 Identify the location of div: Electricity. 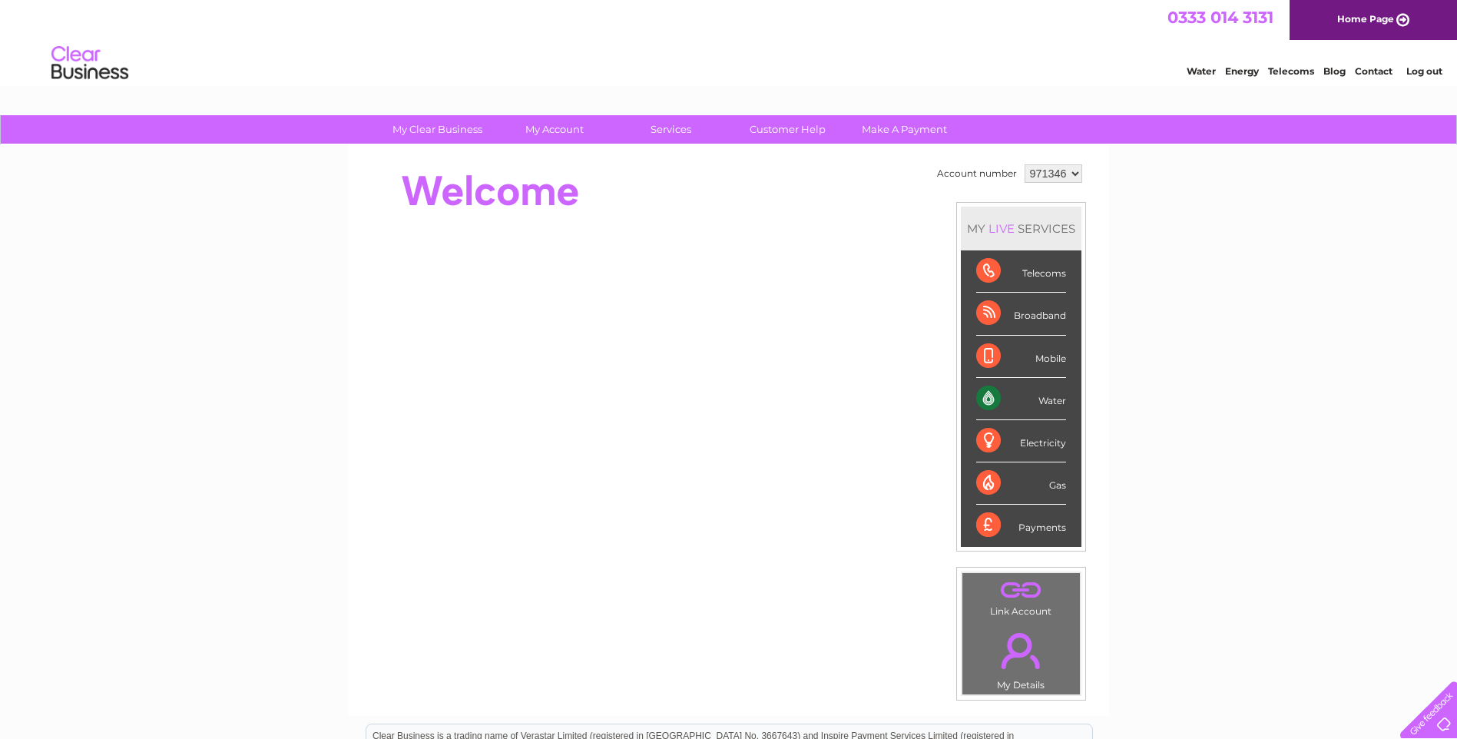
(1021, 441).